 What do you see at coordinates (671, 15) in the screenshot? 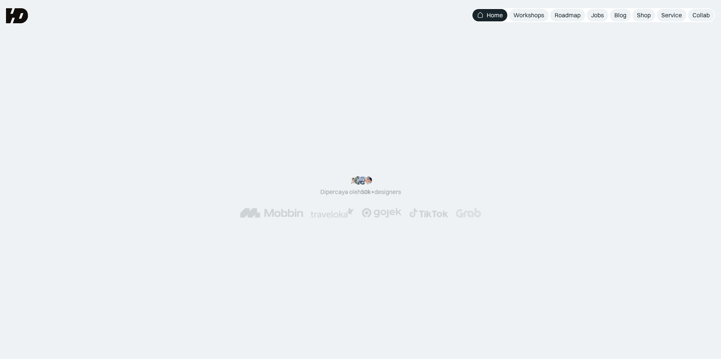
I see `div: Service` at bounding box center [671, 15].